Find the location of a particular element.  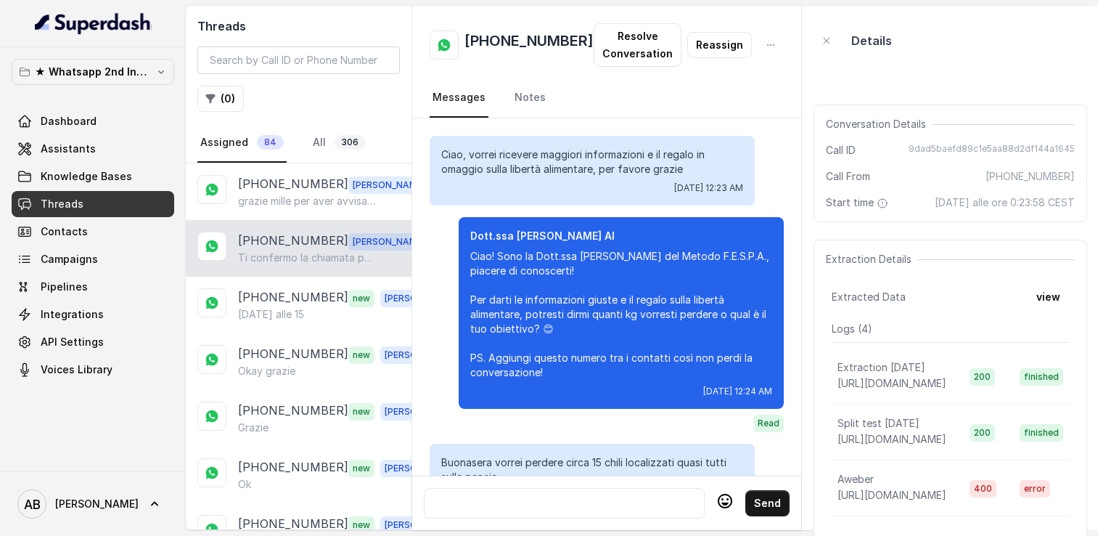

span: Integrations is located at coordinates (72, 314).